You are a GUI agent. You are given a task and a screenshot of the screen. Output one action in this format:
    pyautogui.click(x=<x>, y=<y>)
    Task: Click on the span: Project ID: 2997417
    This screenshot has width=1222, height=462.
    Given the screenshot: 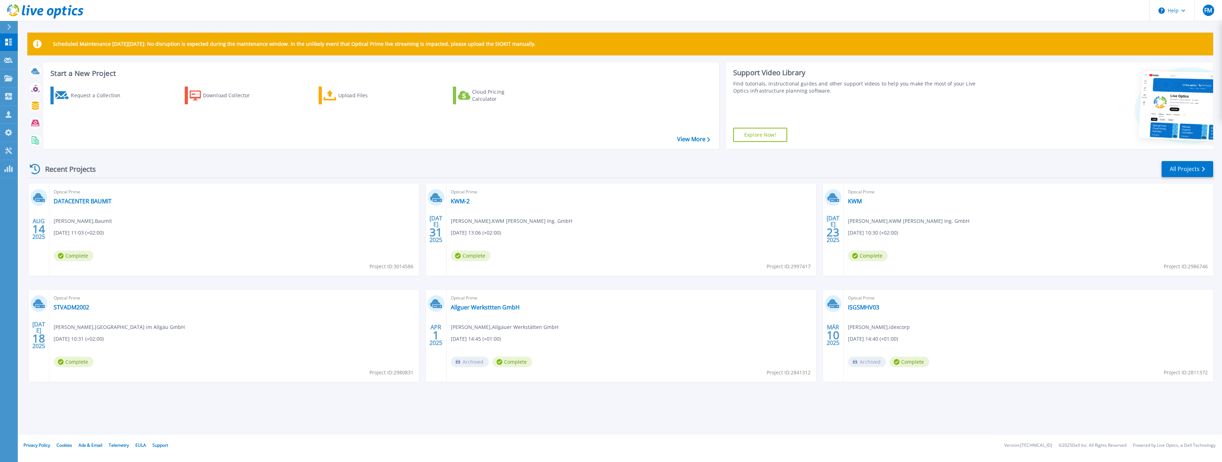 What is the action you would take?
    pyautogui.click(x=788, y=267)
    